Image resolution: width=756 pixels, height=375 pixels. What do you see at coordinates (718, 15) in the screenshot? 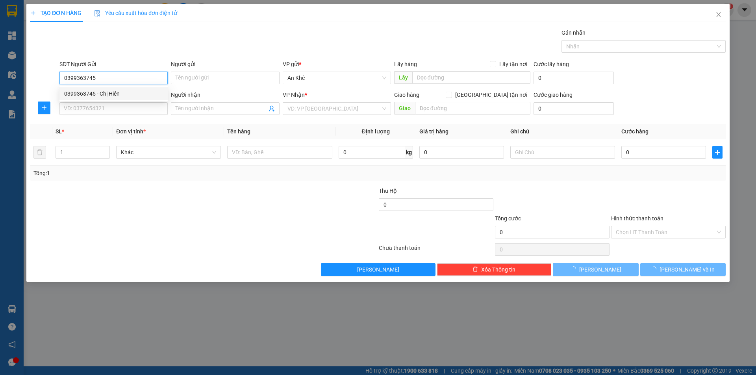
I see `button: Close` at bounding box center [718, 15].